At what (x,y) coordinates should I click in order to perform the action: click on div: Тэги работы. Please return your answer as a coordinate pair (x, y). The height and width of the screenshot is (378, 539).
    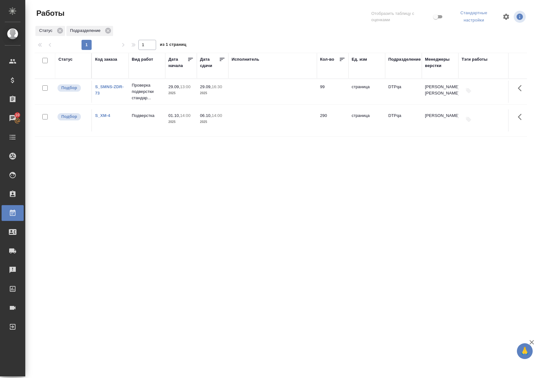
    Looking at the image, I should click on (475, 59).